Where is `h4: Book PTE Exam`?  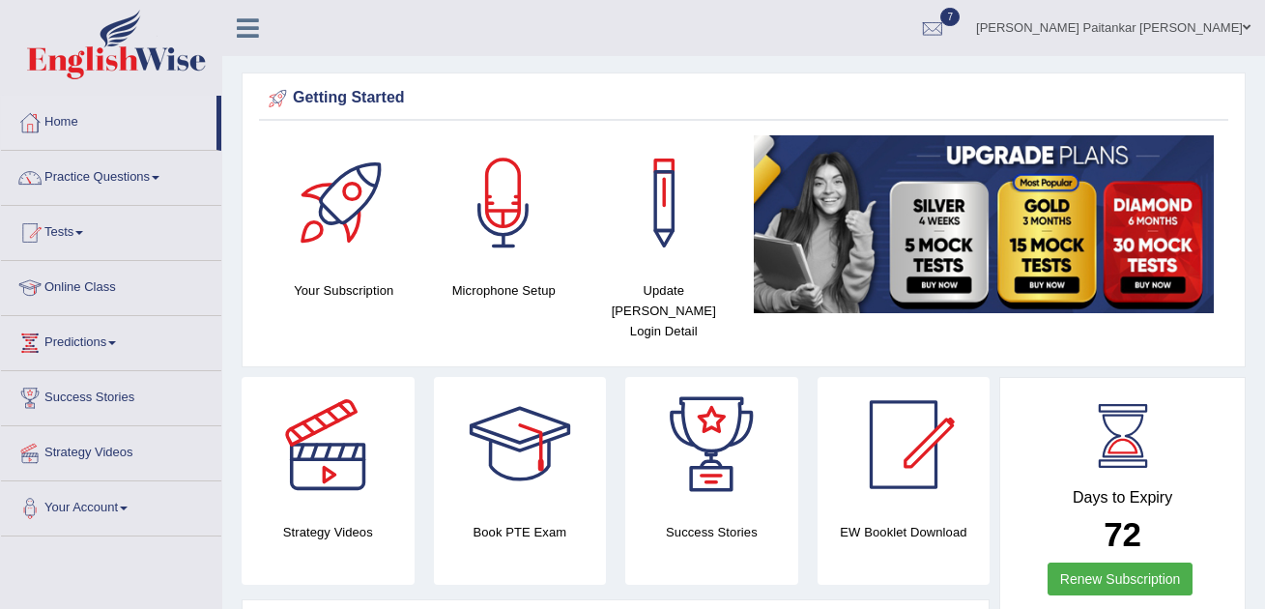
h4: Book PTE Exam is located at coordinates (520, 531).